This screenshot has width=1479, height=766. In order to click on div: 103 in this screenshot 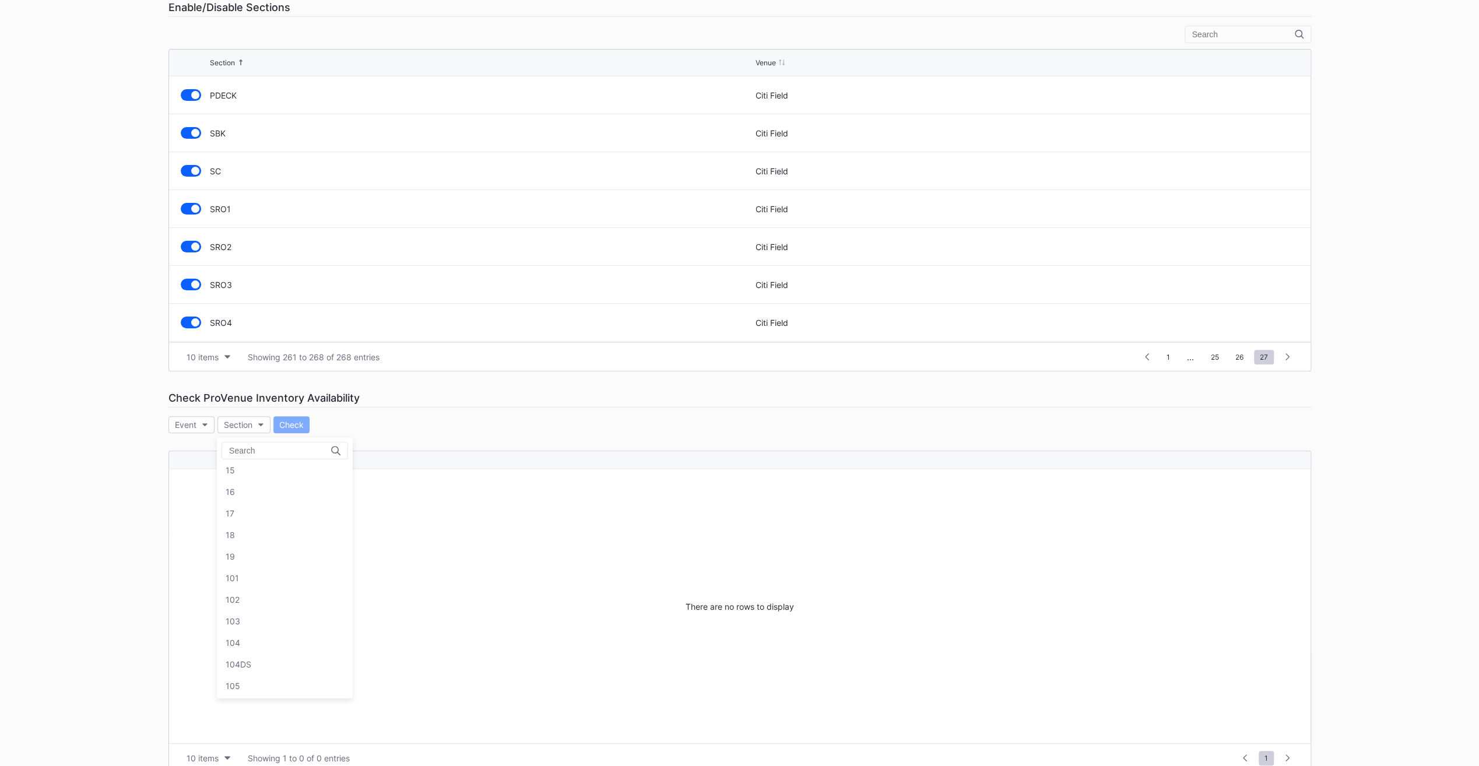, I will do `click(233, 621)`.